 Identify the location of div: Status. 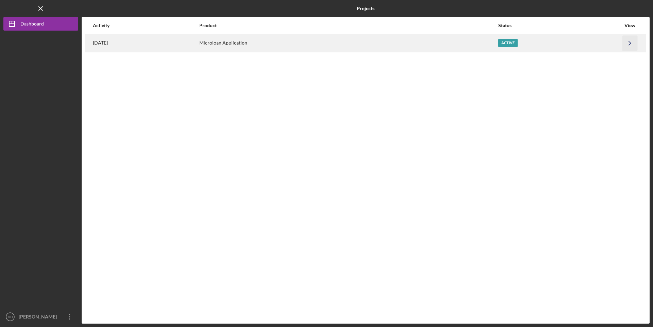
(560, 26).